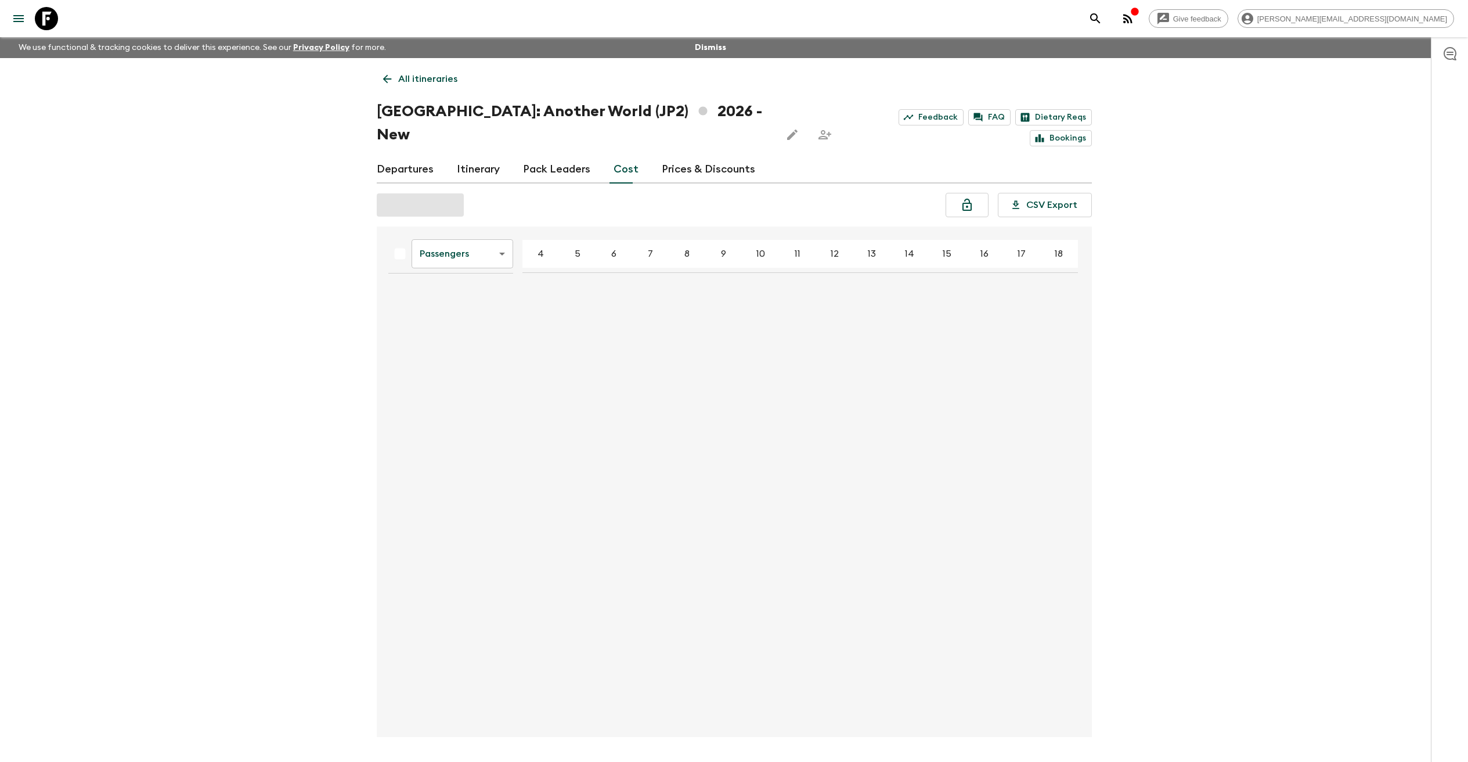 Image resolution: width=1468 pixels, height=762 pixels. What do you see at coordinates (1188, 19) in the screenshot?
I see `a: Give feedback` at bounding box center [1188, 19].